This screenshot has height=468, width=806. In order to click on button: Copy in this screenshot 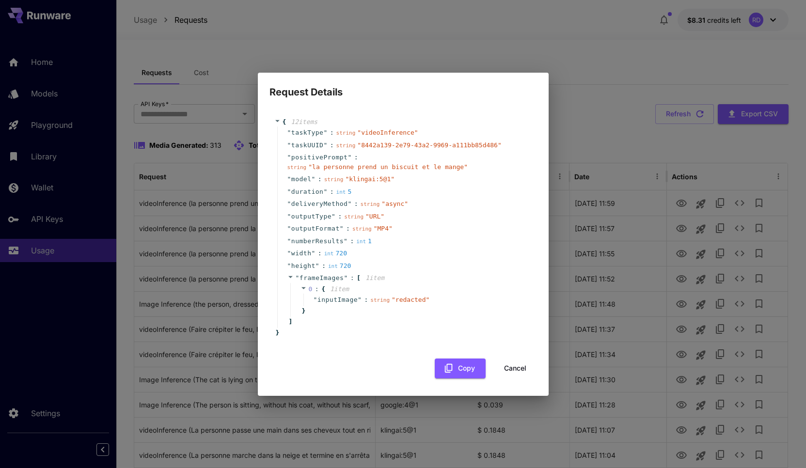, I will do `click(460, 368)`.